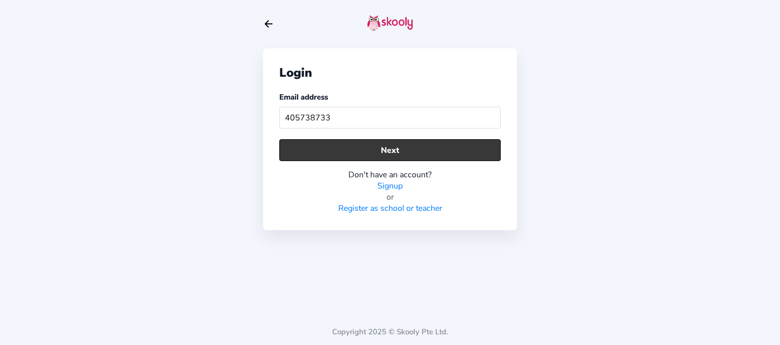  What do you see at coordinates (390, 73) in the screenshot?
I see `div: Login` at bounding box center [390, 73].